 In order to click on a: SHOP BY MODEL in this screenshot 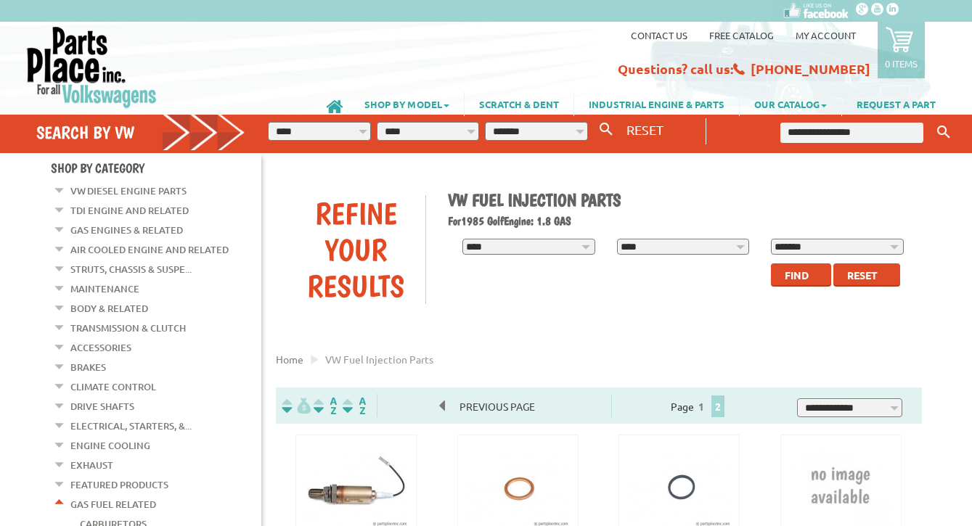, I will do `click(407, 104)`.